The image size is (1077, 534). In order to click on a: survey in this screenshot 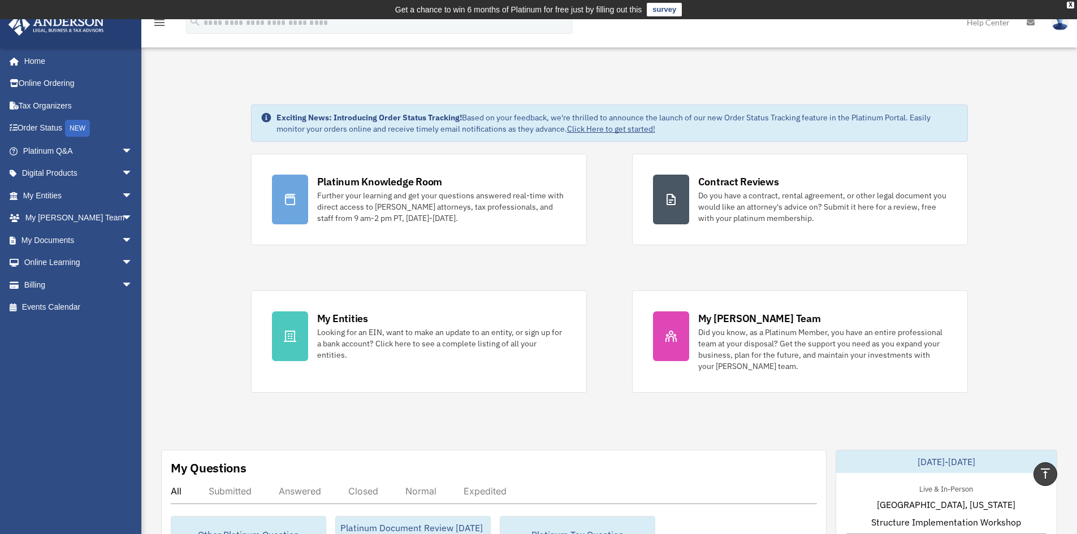, I will do `click(664, 10)`.